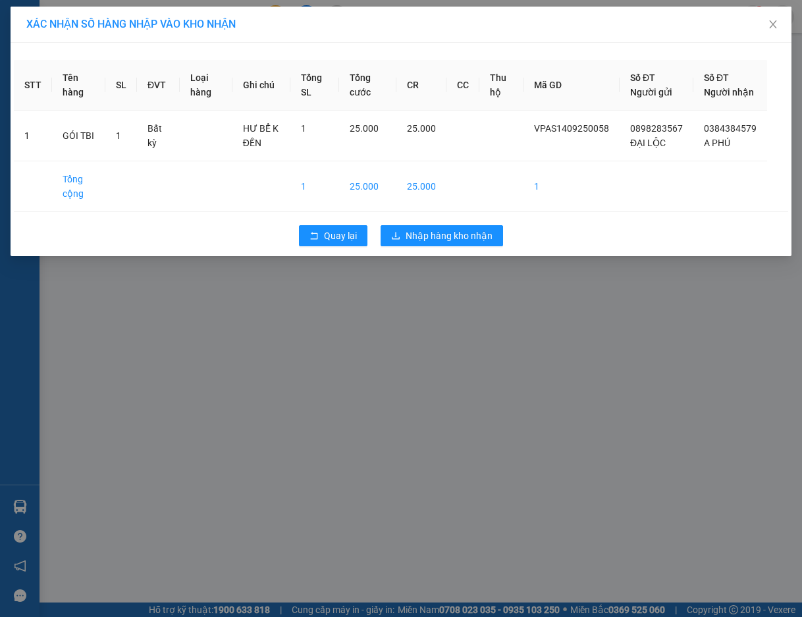 The height and width of the screenshot is (617, 802). What do you see at coordinates (651, 92) in the screenshot?
I see `span: Người gửi` at bounding box center [651, 92].